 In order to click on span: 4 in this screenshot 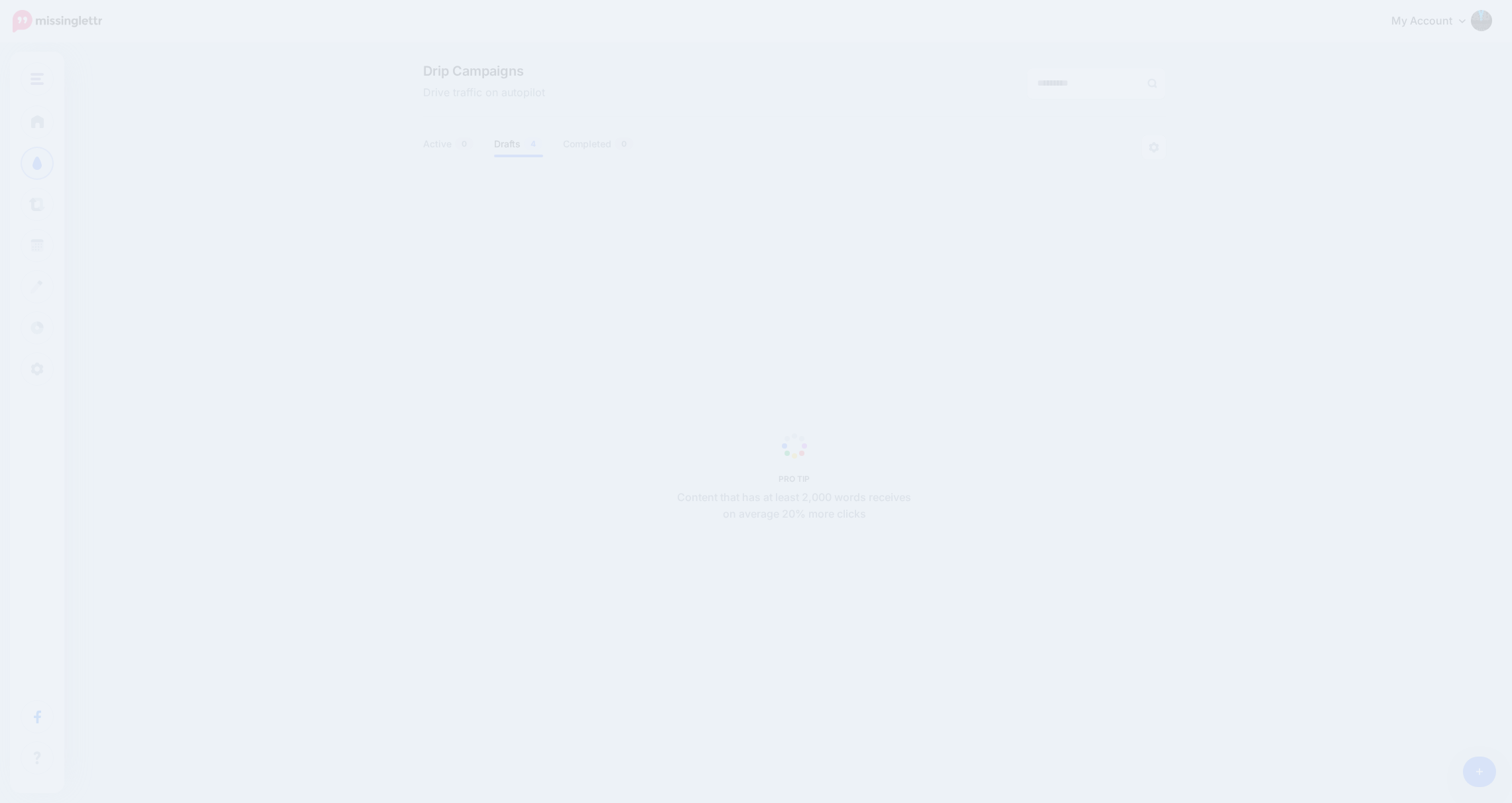, I will do `click(534, 143)`.